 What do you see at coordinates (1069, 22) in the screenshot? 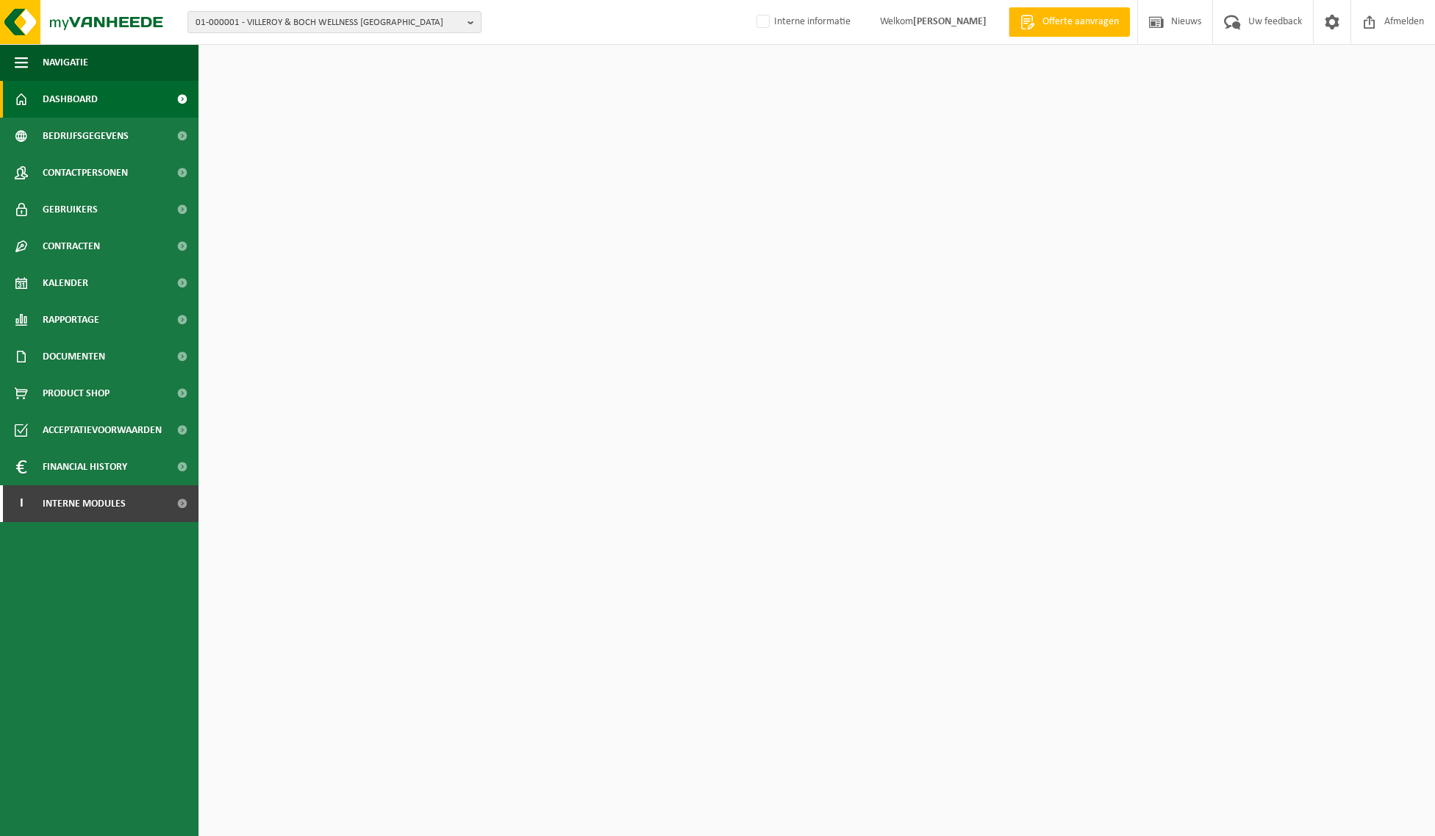
I see `a: Offerte aanvragen` at bounding box center [1069, 22].